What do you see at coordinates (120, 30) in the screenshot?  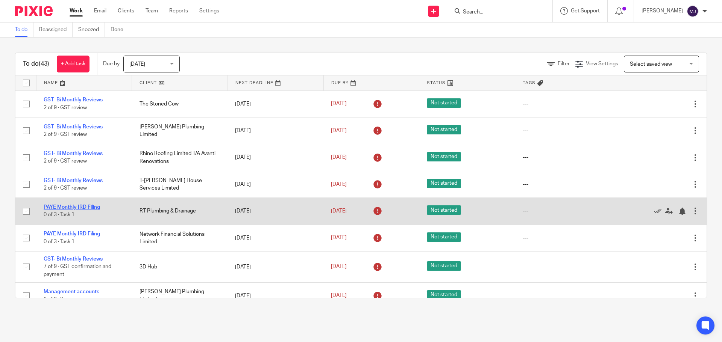 I see `a: Done` at bounding box center [120, 30].